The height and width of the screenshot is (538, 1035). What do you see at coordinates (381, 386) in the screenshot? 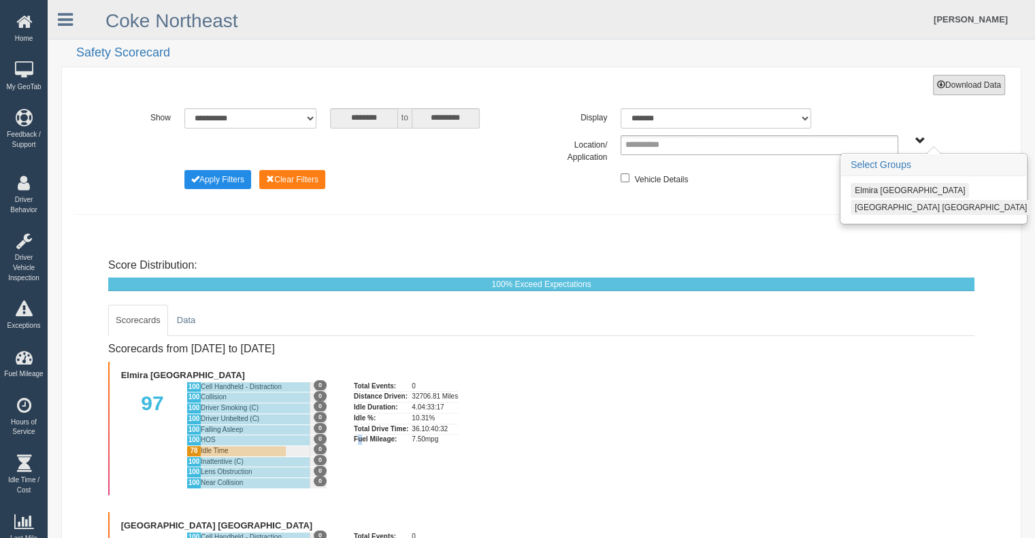
I see `div: Total Events:` at bounding box center [381, 386].